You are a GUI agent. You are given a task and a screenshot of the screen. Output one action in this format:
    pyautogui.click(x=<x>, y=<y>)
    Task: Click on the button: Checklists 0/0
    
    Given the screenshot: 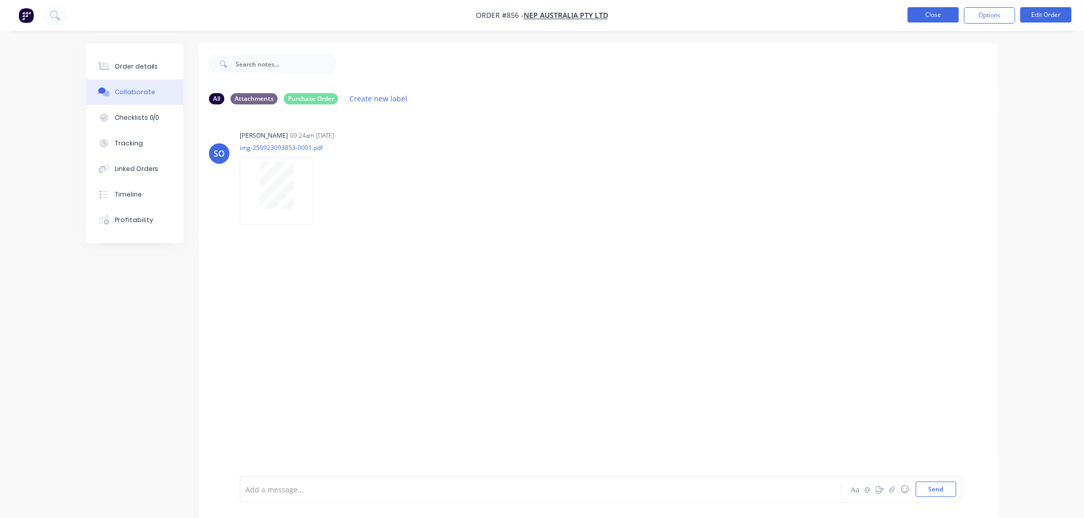 What is the action you would take?
    pyautogui.click(x=135, y=118)
    